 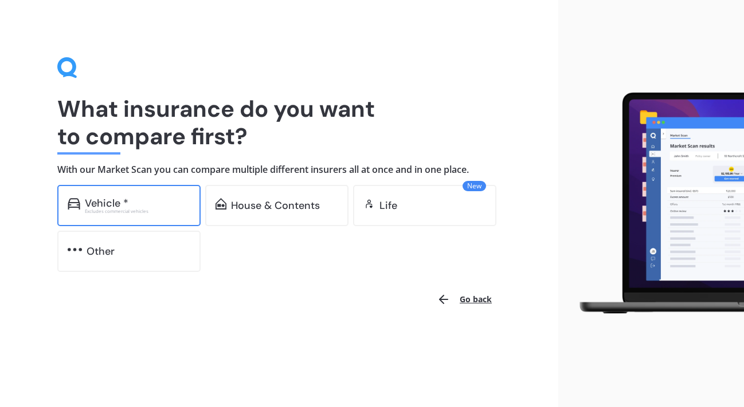 I want to click on img: home-and-contents.b802091223b8502ef2dd.svg, so click(x=221, y=204).